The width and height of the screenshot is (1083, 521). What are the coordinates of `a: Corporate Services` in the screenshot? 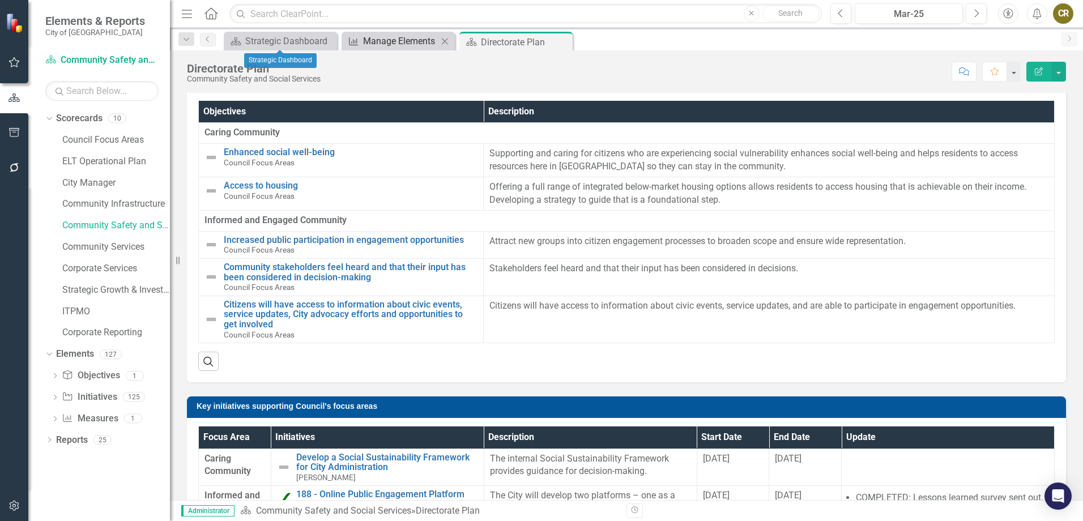 It's located at (116, 269).